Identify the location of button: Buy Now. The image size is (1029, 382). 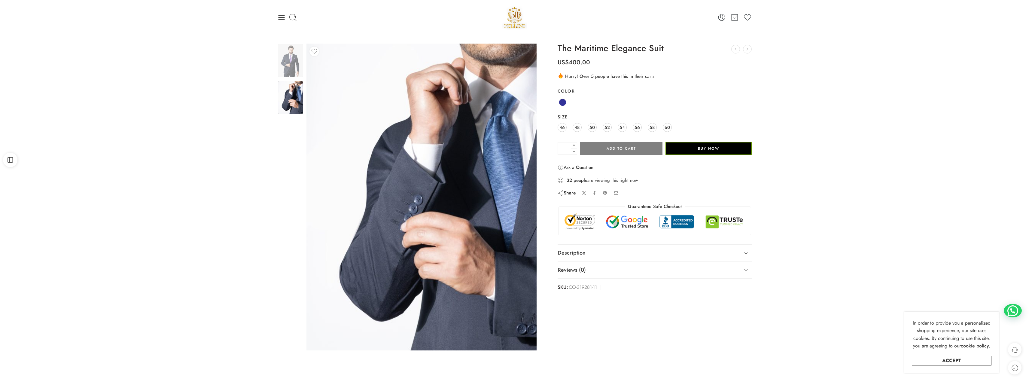
(708, 148).